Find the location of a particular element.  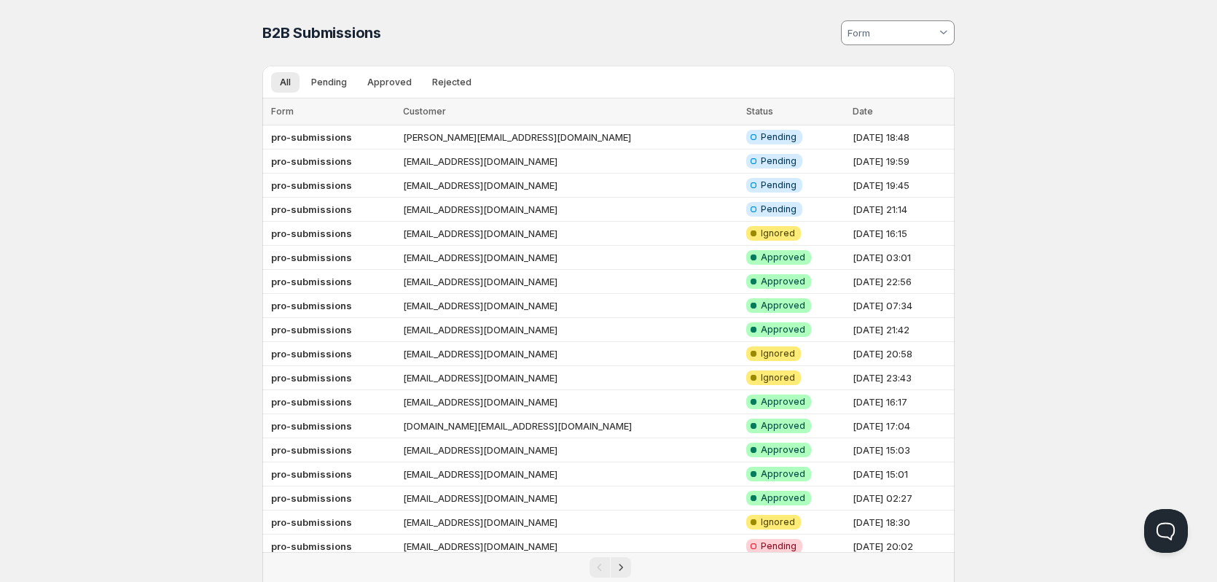

nav: Pagination is located at coordinates (609, 566).